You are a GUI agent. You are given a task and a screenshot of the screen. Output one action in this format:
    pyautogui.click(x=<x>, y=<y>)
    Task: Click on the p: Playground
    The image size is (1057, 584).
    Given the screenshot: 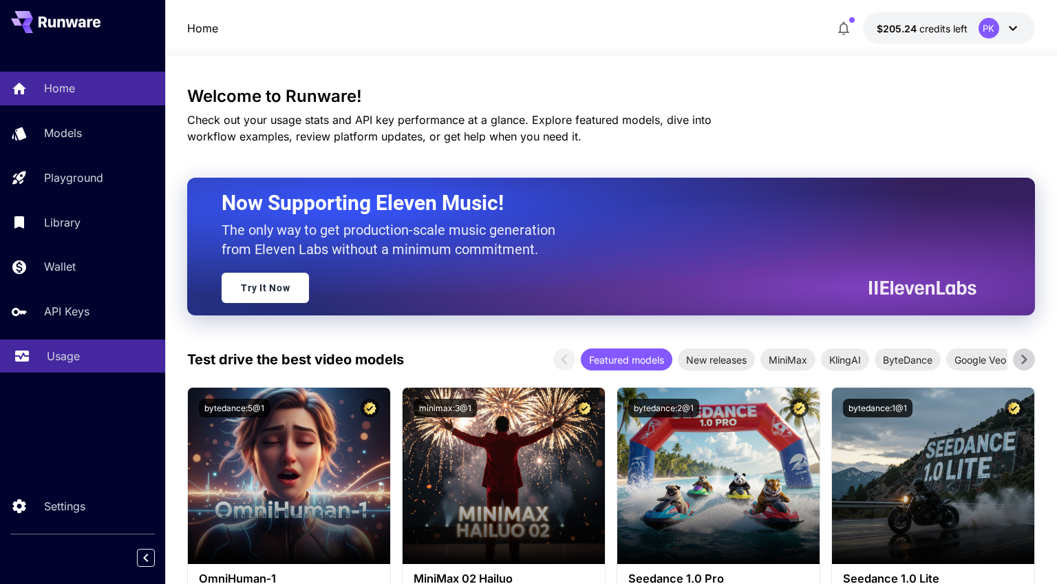 What is the action you would take?
    pyautogui.click(x=74, y=178)
    